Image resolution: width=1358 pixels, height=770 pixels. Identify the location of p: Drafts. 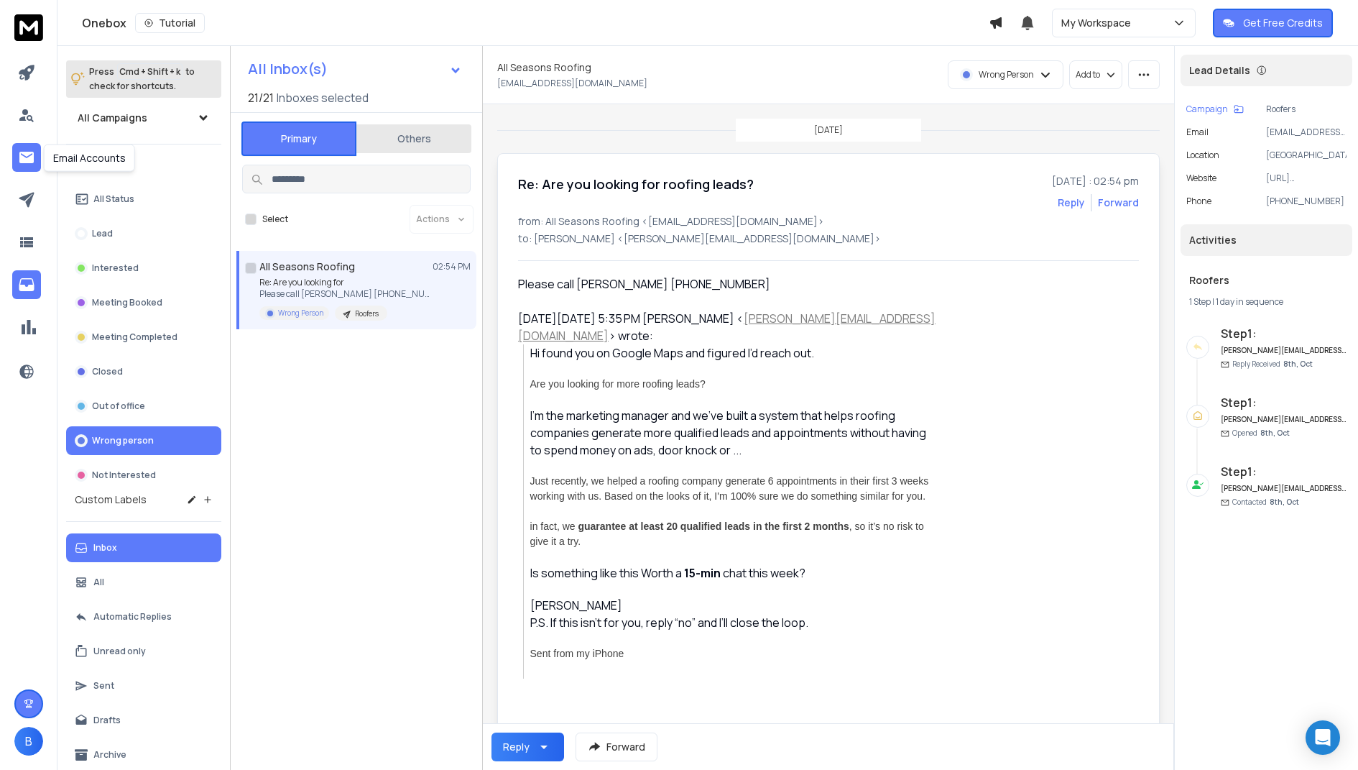
(107, 720).